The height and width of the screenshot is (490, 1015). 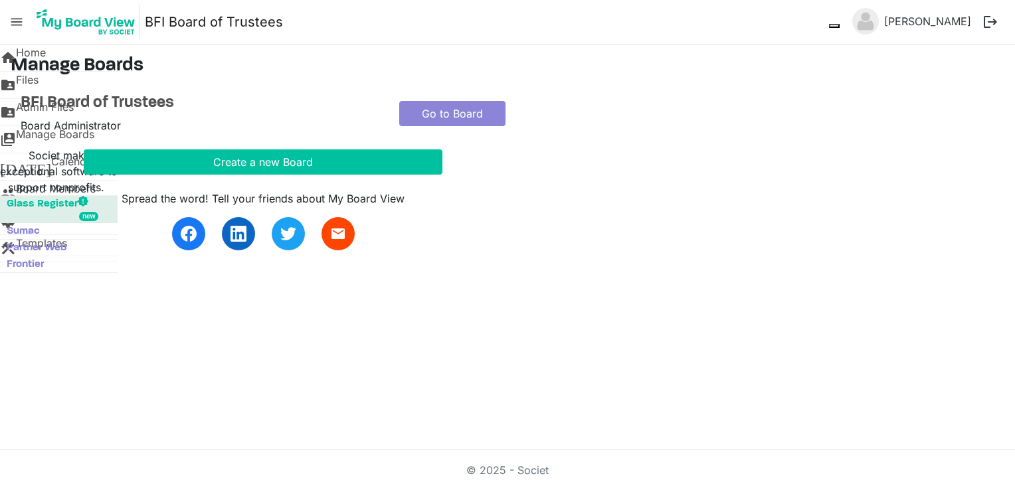 I want to click on img: facebook.svg, so click(x=189, y=234).